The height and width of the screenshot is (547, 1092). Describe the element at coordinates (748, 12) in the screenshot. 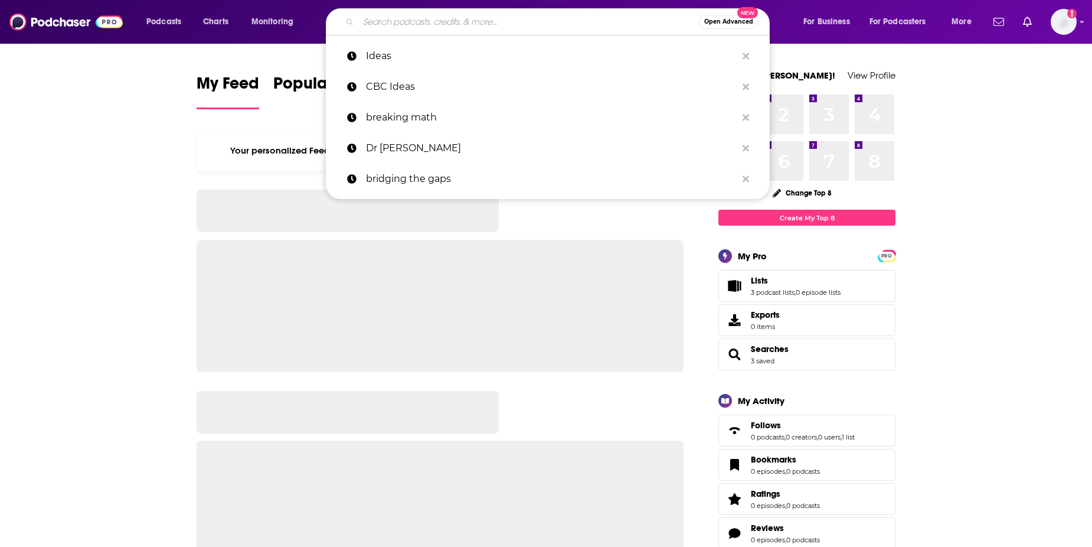

I see `span: New` at that location.